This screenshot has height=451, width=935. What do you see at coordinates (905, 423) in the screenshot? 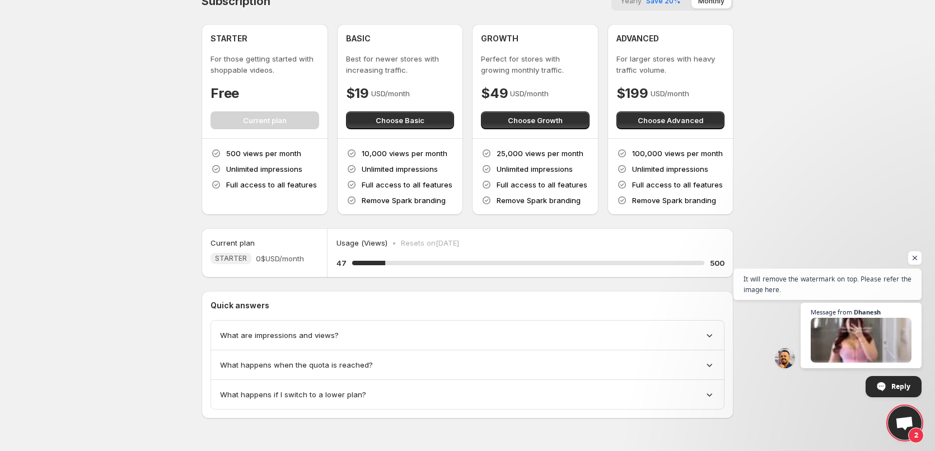
I see `div: Open chat` at bounding box center [905, 423].